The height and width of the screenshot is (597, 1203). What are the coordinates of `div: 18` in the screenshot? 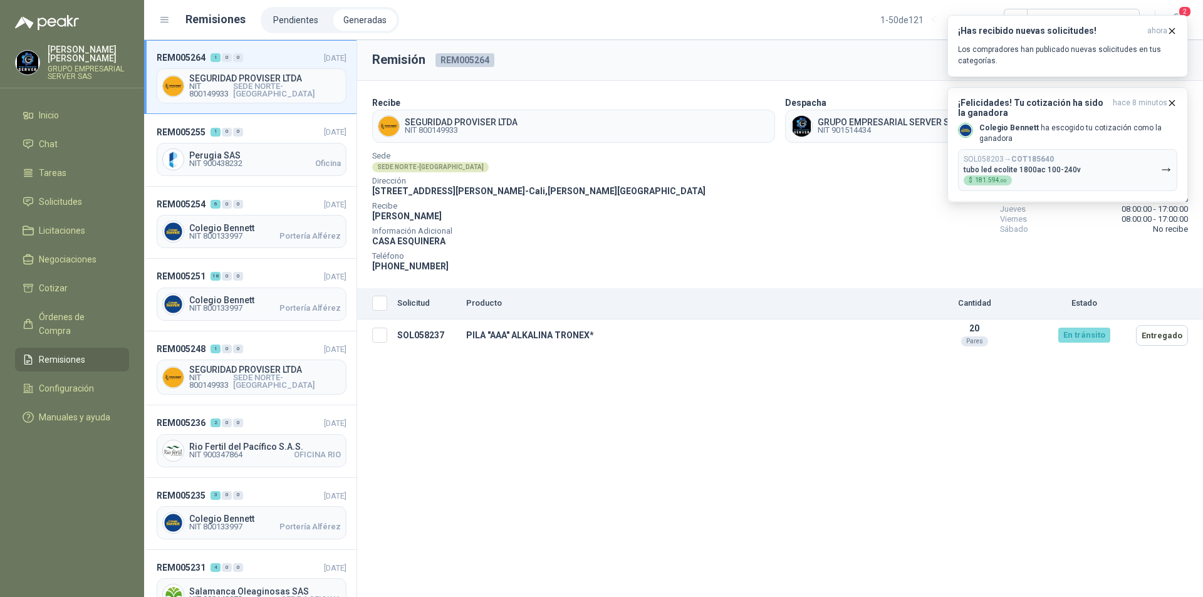 It's located at (216, 276).